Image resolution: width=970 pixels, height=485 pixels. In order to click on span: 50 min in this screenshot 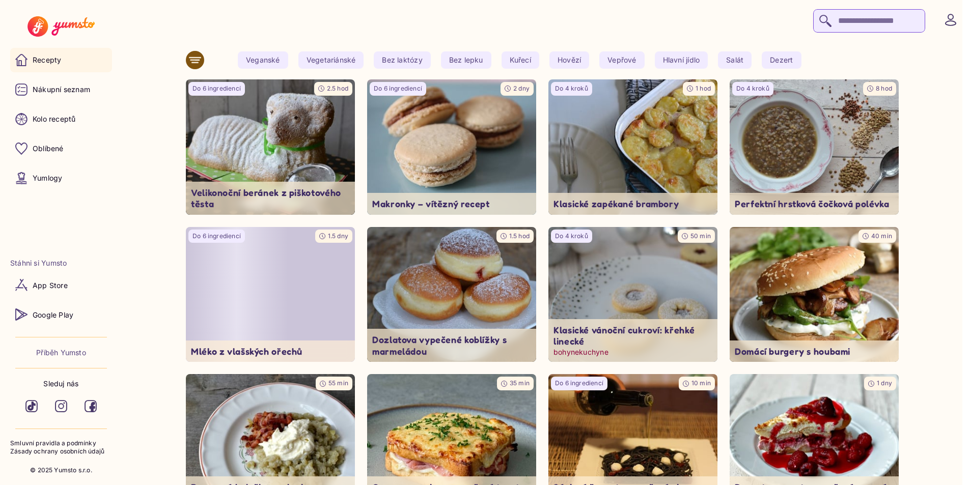, I will do `click(701, 236)`.